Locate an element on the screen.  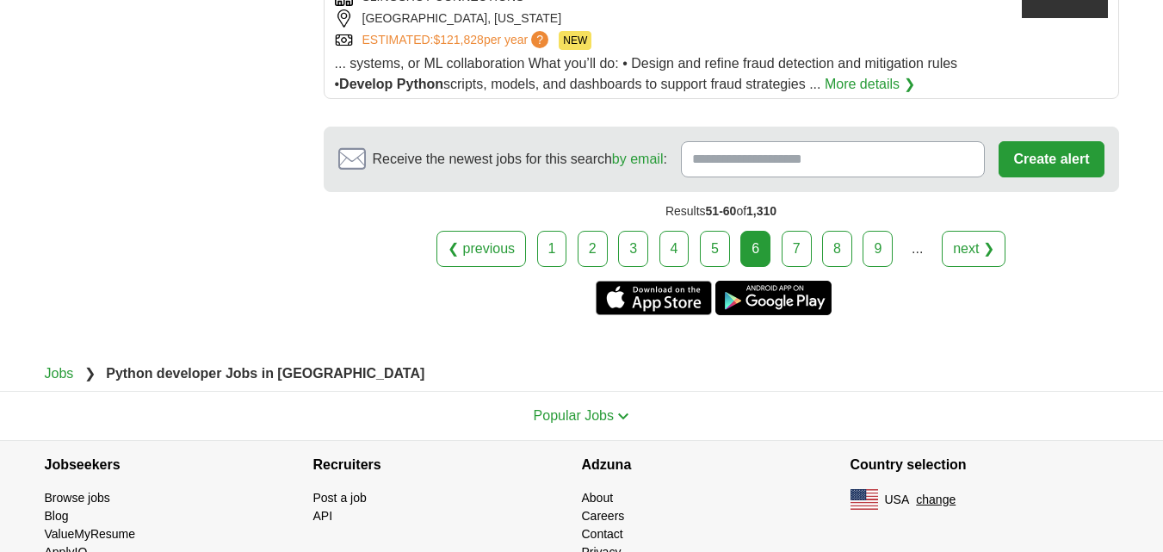
div: 6 is located at coordinates (755, 249).